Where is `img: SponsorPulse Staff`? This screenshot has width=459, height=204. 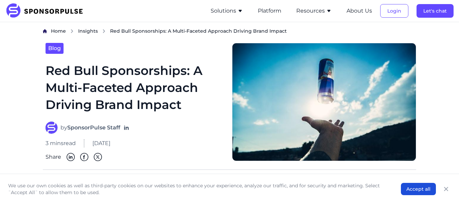
img: SponsorPulse Staff is located at coordinates (52, 127).